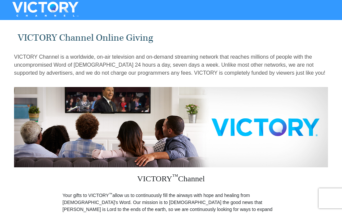 The width and height of the screenshot is (342, 213). Describe the element at coordinates (171, 65) in the screenshot. I see `p: VICTORY Channel is a worldwide, on-air television and on-demand streaming network that reaches mi...` at that location.